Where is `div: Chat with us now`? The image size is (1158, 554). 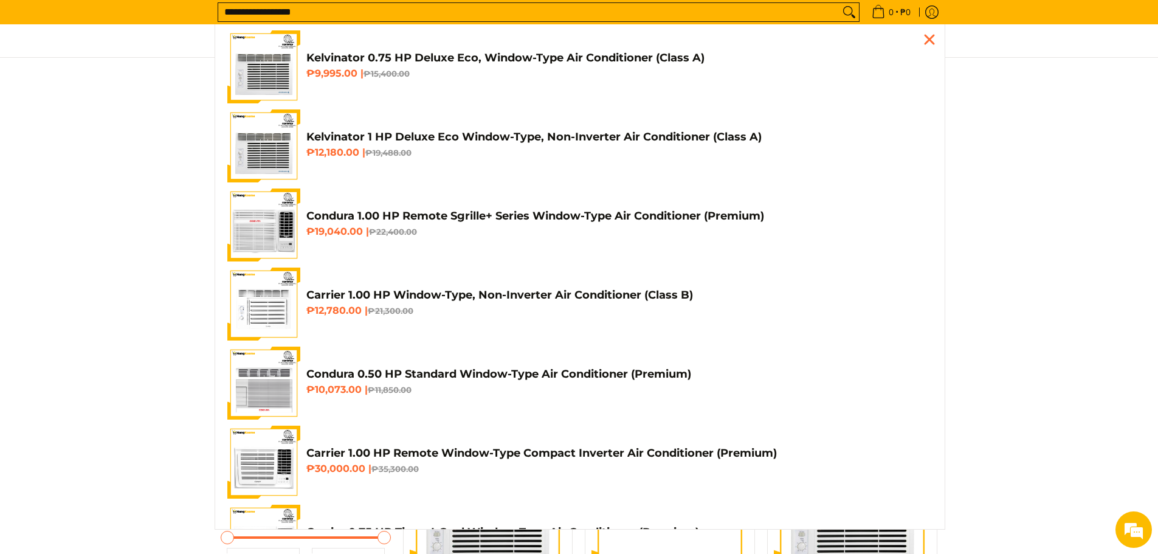 div: Chat with us now is located at coordinates (134, 76).